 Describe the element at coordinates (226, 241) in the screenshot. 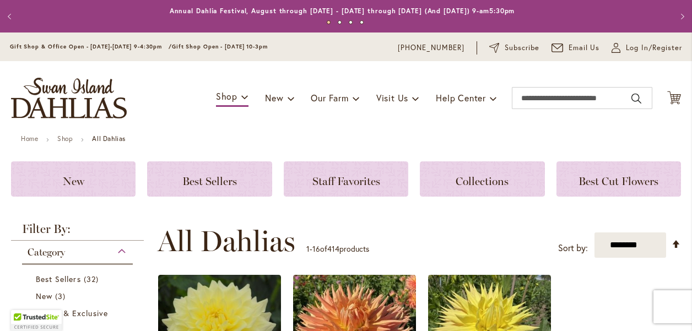

I see `span: All Dahlias` at that location.